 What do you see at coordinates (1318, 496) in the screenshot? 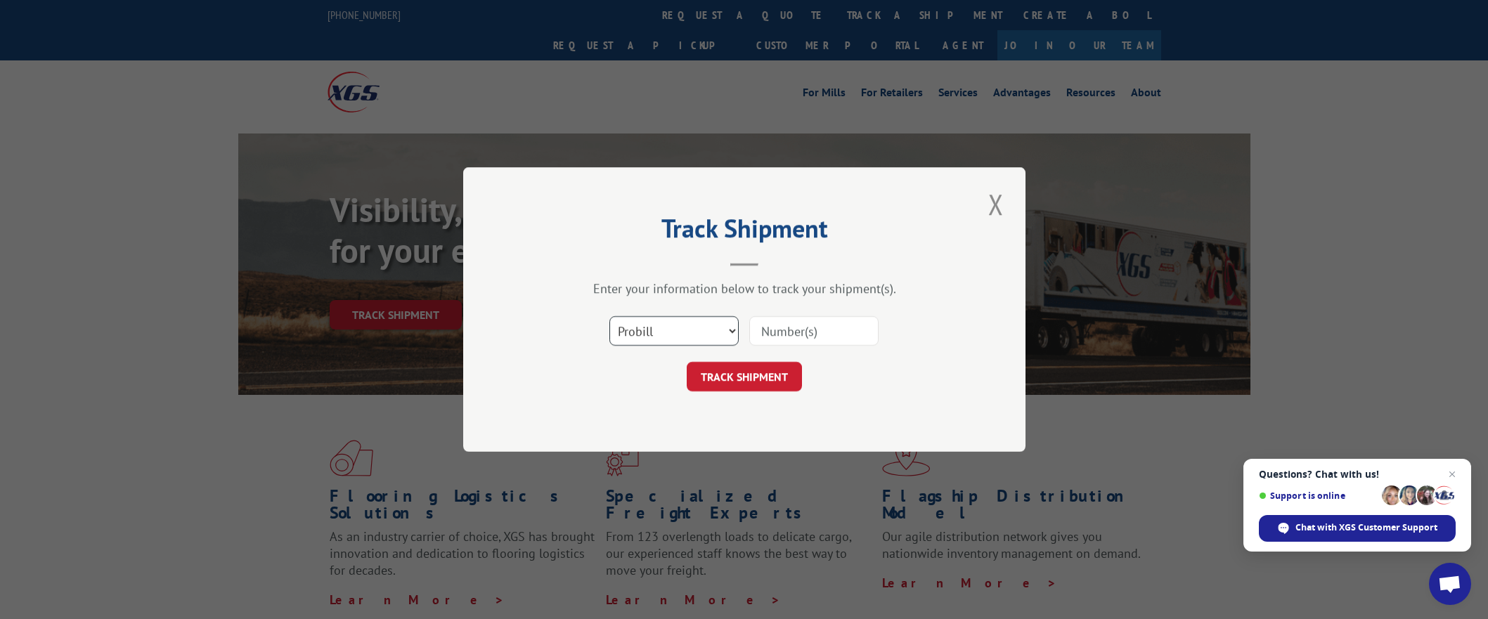
I see `span: Support is online` at bounding box center [1318, 496].